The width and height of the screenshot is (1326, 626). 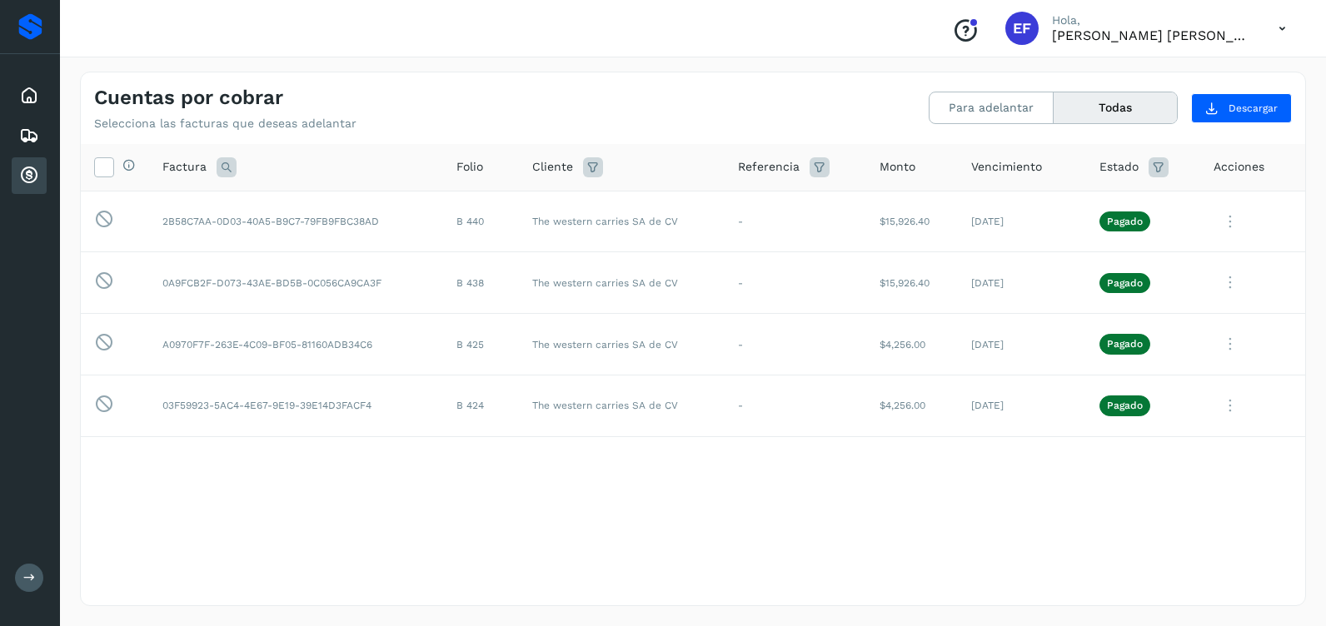 I want to click on p: Selecciona las facturas que deseas adelantar, so click(x=225, y=123).